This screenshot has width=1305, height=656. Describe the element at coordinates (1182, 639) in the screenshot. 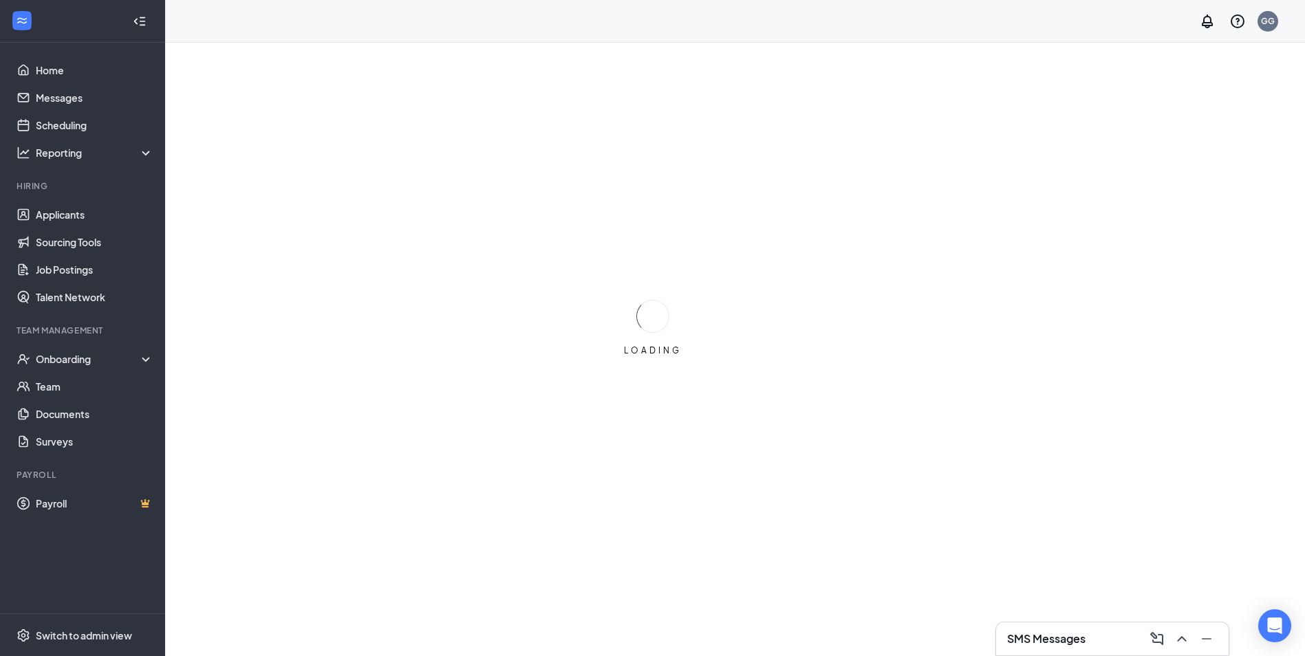

I see `svg: ChevronUp` at that location.